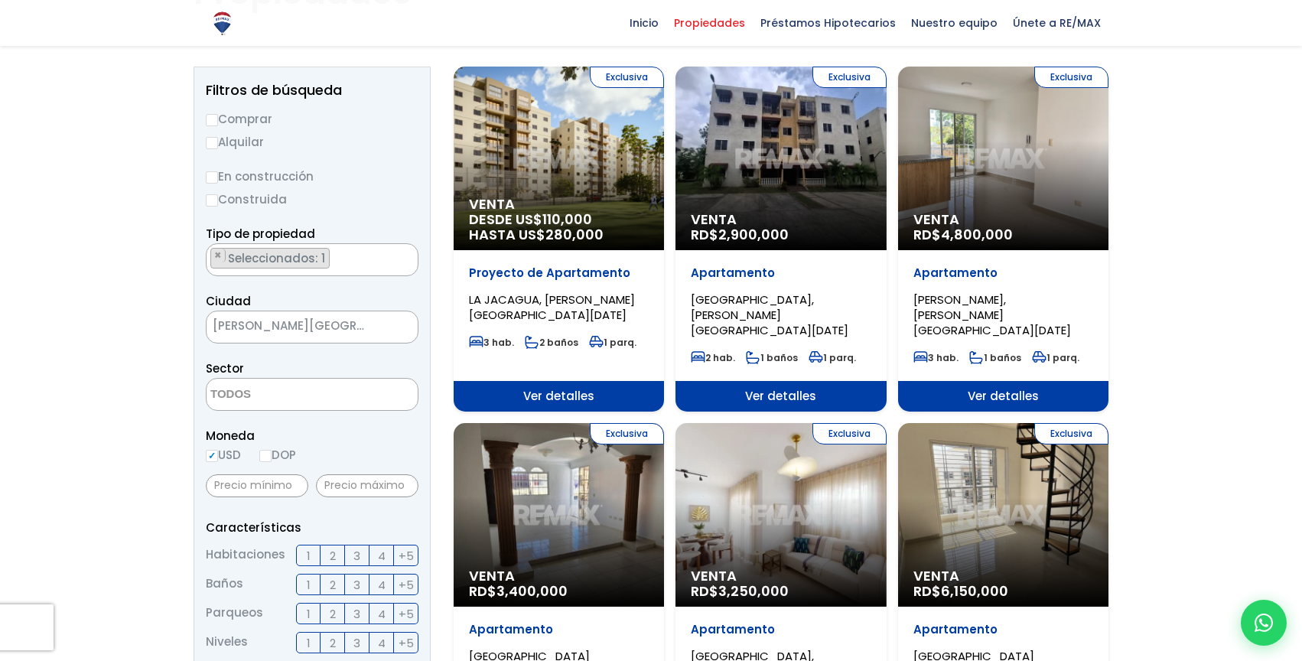 This screenshot has height=661, width=1302. Describe the element at coordinates (936, 357) in the screenshot. I see `span: 3 hab.` at that location.